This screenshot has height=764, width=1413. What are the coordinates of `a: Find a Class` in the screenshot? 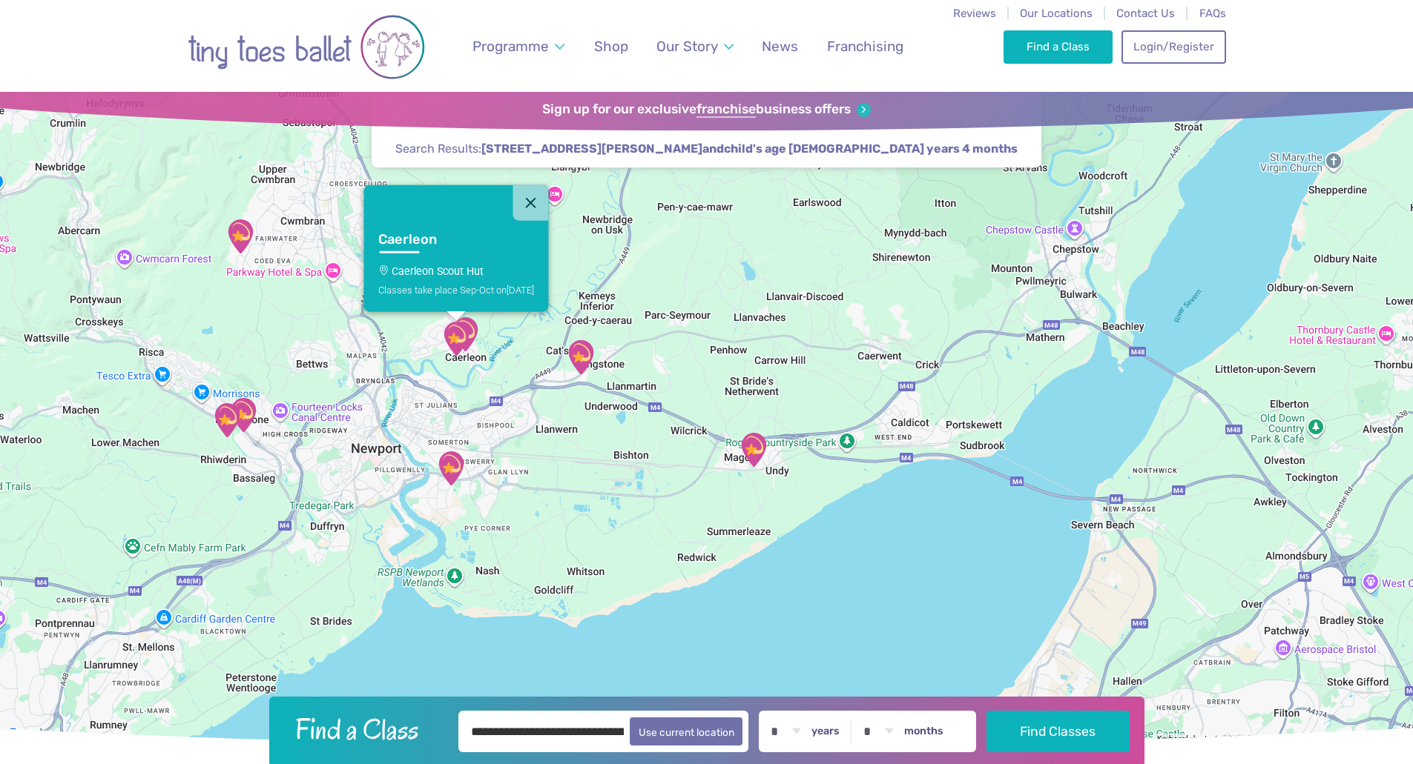 It's located at (1057, 47).